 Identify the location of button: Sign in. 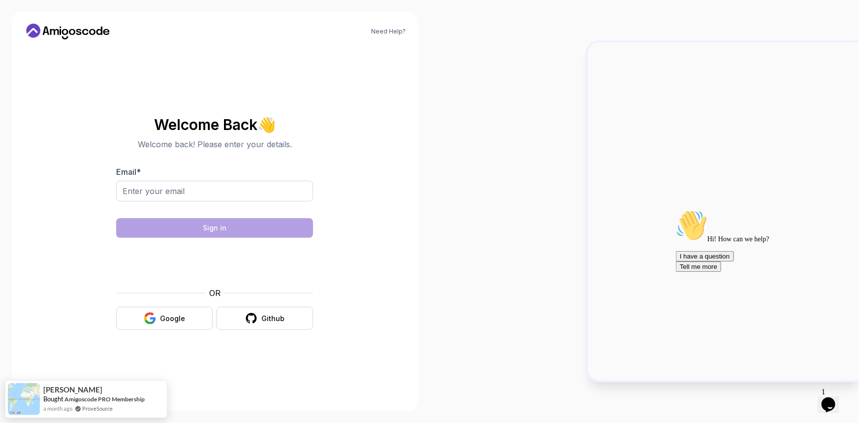
(215, 228).